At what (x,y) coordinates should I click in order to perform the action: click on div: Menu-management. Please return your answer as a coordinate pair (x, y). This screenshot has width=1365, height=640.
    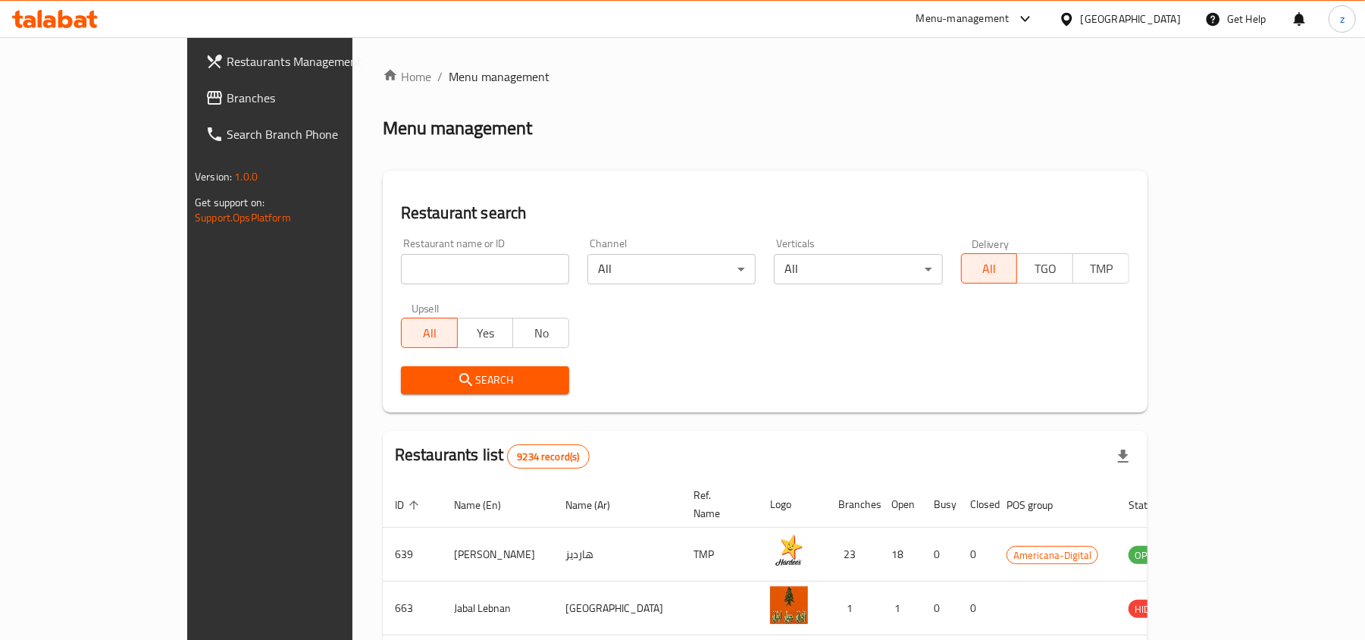
    Looking at the image, I should click on (963, 19).